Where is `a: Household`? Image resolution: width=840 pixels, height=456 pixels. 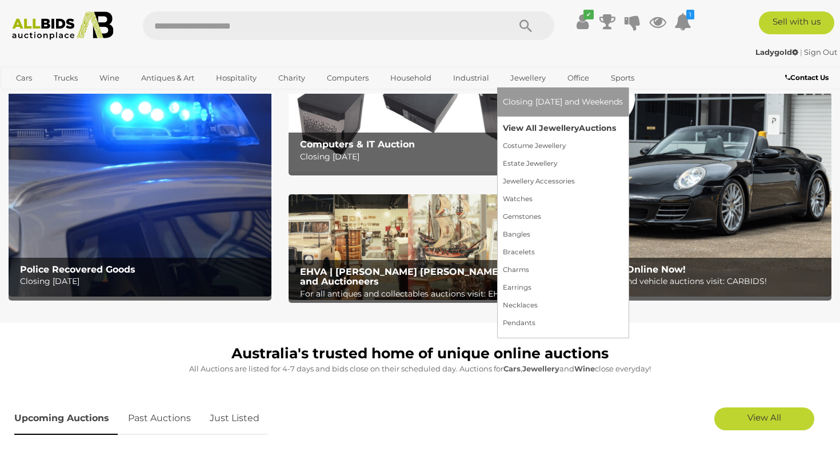
a: Household is located at coordinates (411, 78).